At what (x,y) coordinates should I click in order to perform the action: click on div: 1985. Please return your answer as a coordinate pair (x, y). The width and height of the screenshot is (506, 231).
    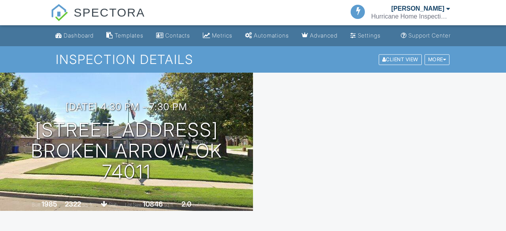
    Looking at the image, I should click on (49, 204).